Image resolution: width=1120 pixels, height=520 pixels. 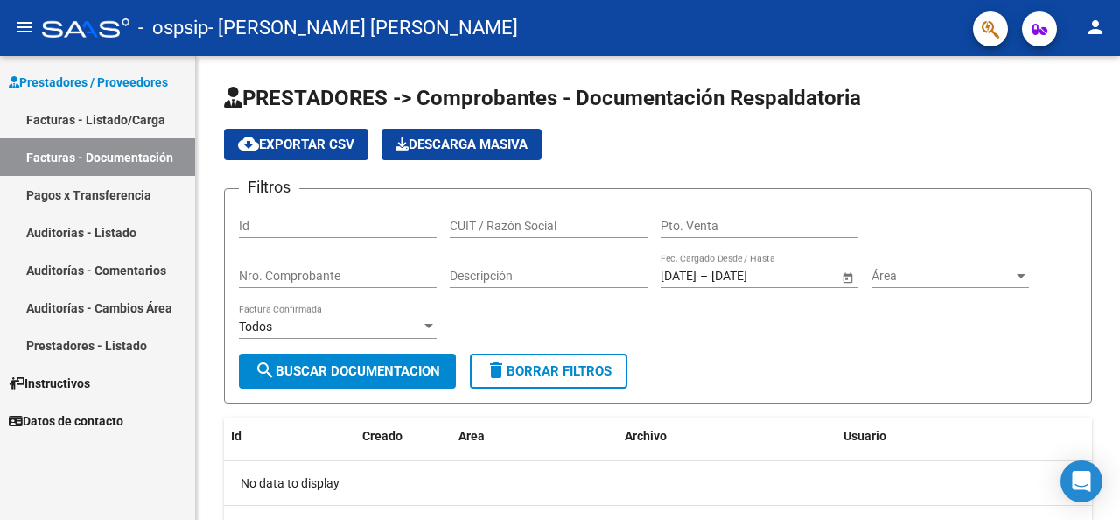 What do you see at coordinates (173, 28) in the screenshot?
I see `span: - ospsip` at bounding box center [173, 28].